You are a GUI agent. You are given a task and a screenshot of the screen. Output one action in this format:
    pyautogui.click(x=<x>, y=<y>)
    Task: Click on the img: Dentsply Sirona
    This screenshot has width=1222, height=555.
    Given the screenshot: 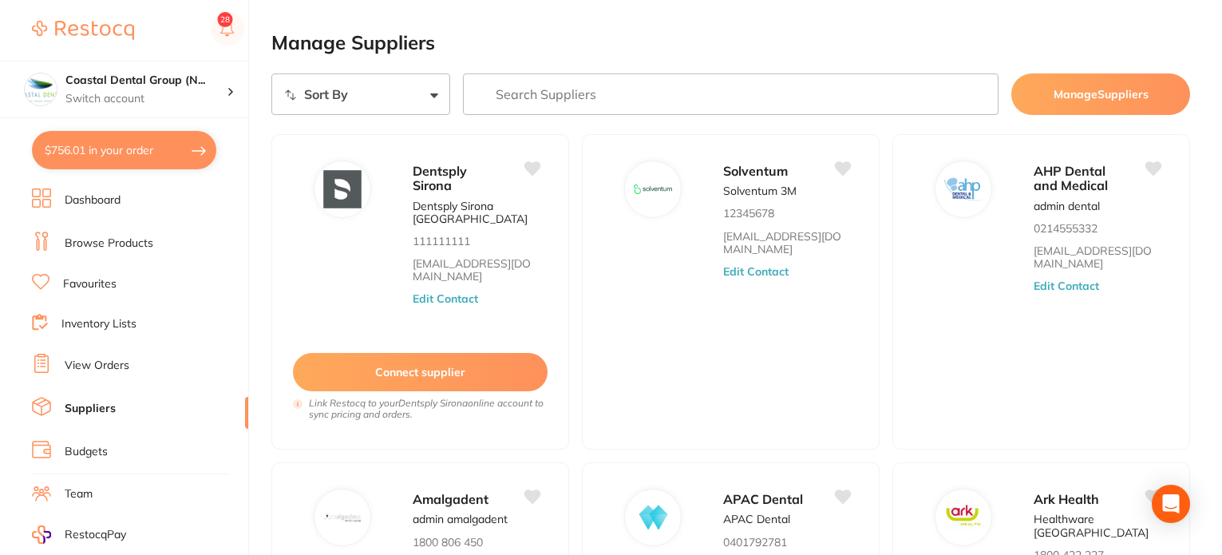 What is the action you would take?
    pyautogui.click(x=342, y=189)
    